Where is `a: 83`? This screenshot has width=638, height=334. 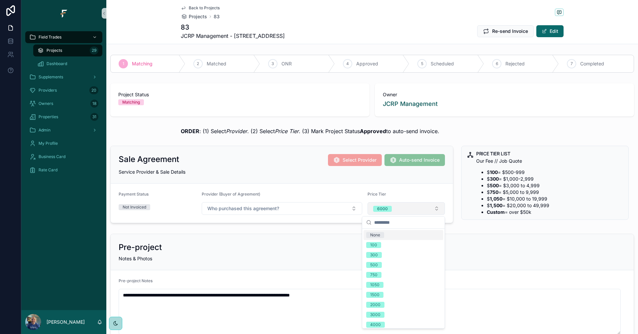
a: 83 is located at coordinates (217, 17).